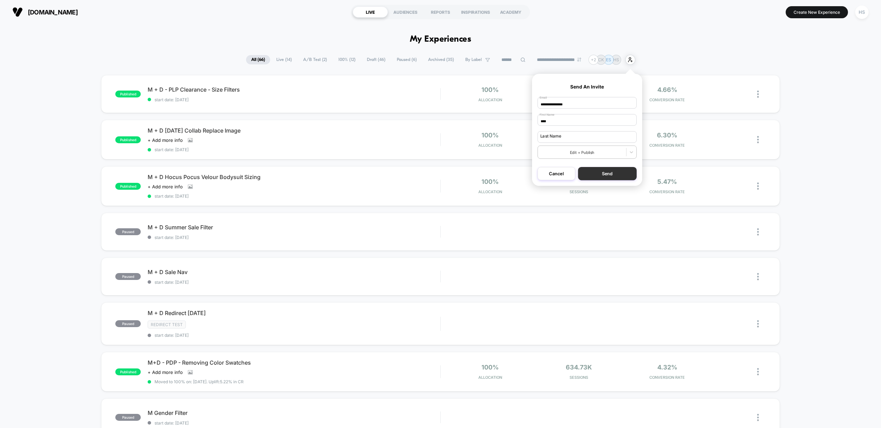  Describe the element at coordinates (862, 12) in the screenshot. I see `button: HS` at that location.